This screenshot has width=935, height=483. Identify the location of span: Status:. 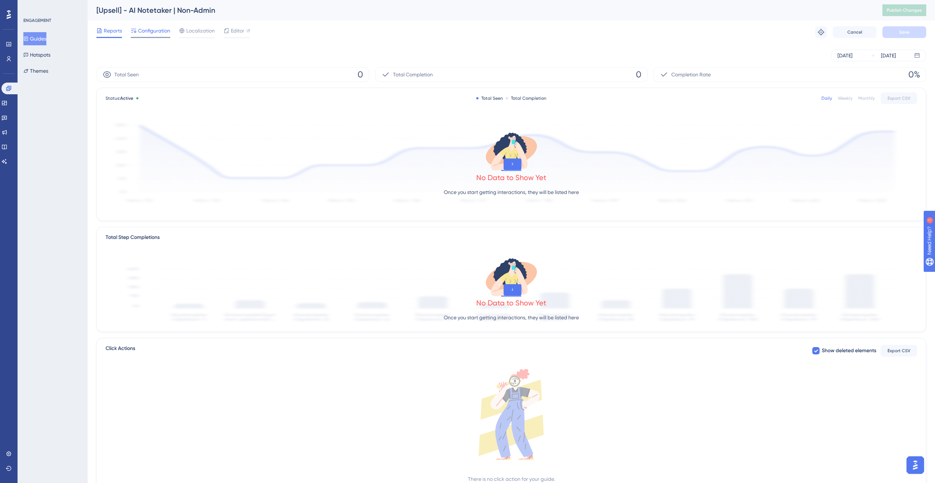
(119, 98).